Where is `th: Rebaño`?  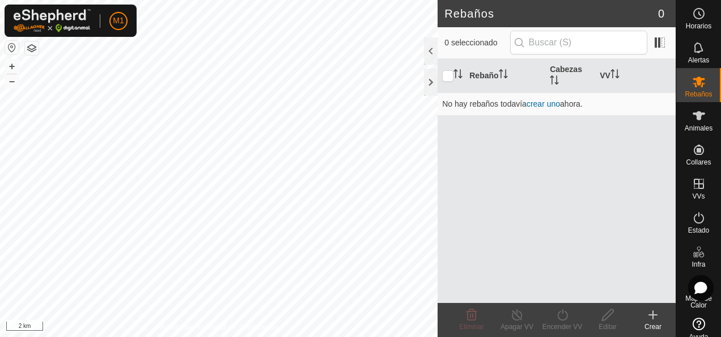 th: Rebaño is located at coordinates (505, 76).